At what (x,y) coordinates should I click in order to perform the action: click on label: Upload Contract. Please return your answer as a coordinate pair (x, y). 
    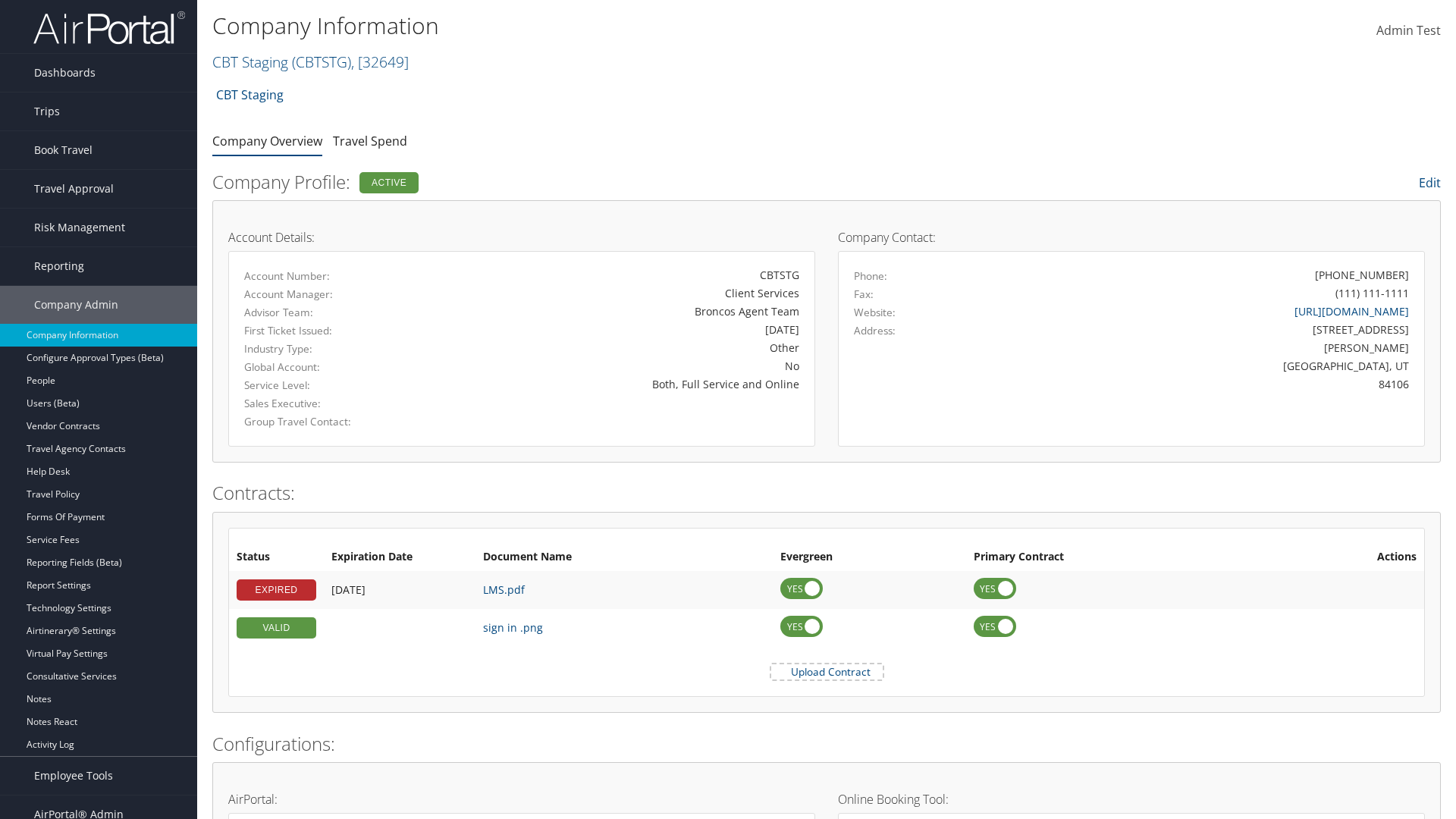
    Looking at the image, I should click on (827, 672).